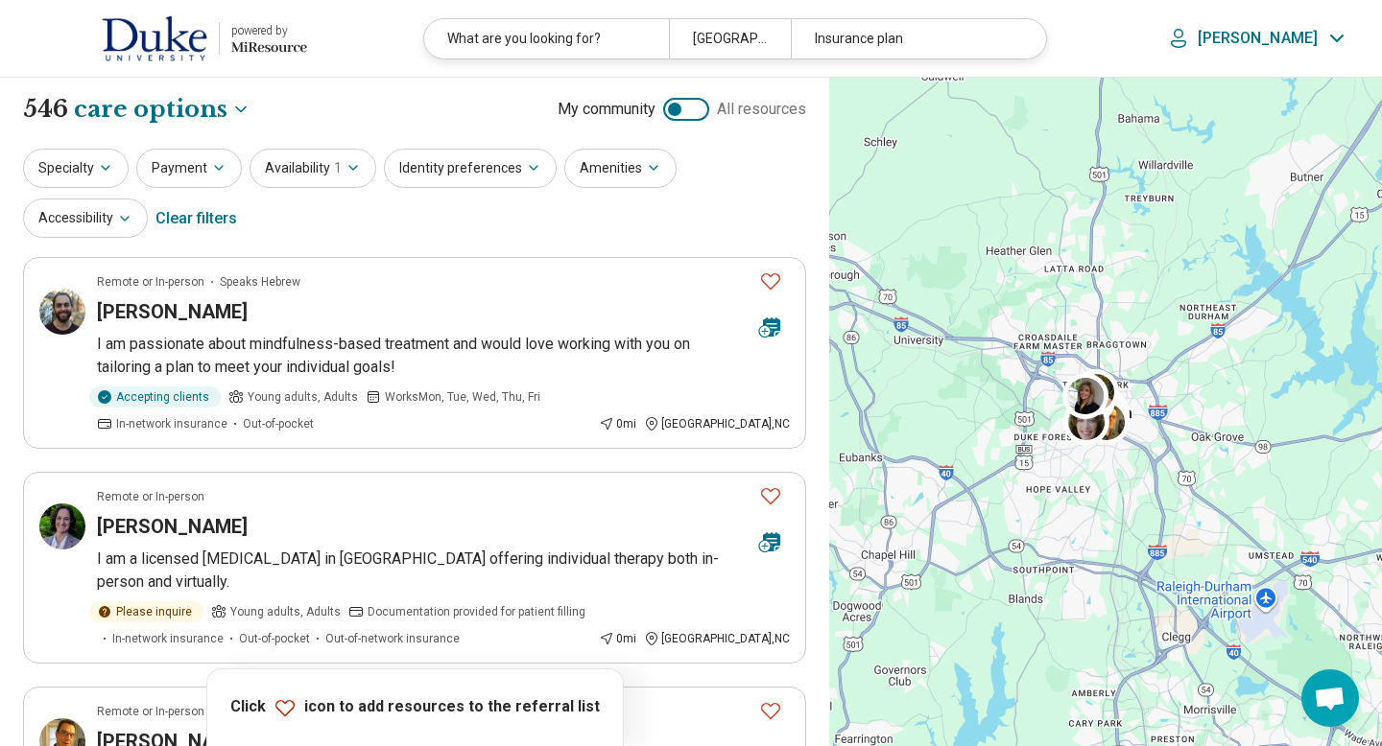 The image size is (1382, 746). I want to click on span: My community, so click(606, 109).